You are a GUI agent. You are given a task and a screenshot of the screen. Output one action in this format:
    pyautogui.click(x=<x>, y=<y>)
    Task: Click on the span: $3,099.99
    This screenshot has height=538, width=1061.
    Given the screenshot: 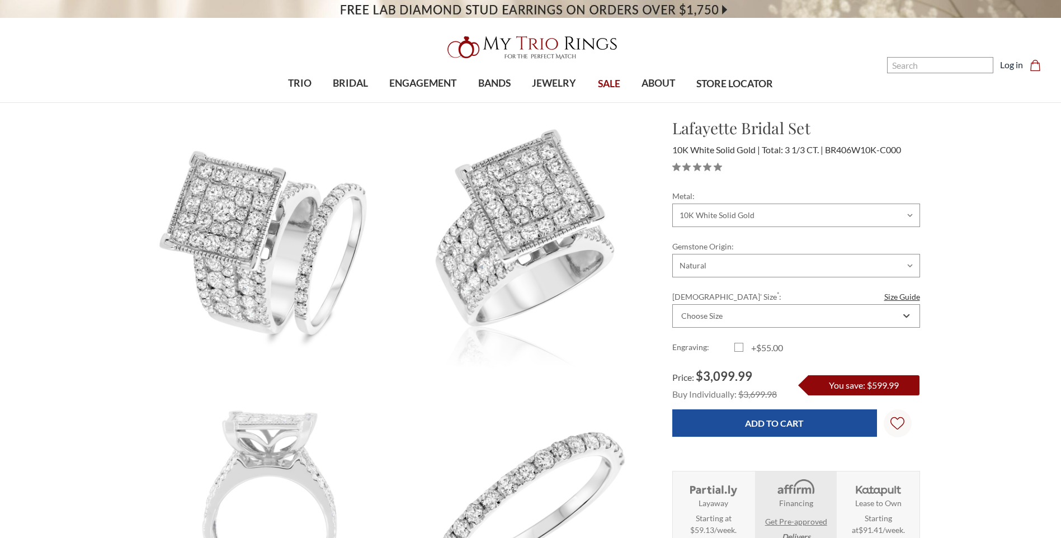 What is the action you would take?
    pyautogui.click(x=724, y=376)
    